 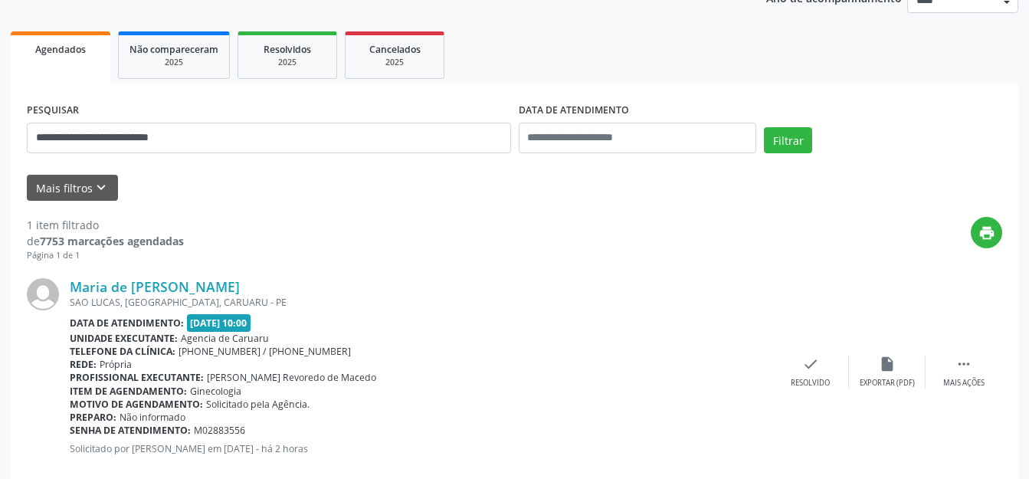 What do you see at coordinates (53, 110) in the screenshot?
I see `label: PESQUISAR` at bounding box center [53, 110].